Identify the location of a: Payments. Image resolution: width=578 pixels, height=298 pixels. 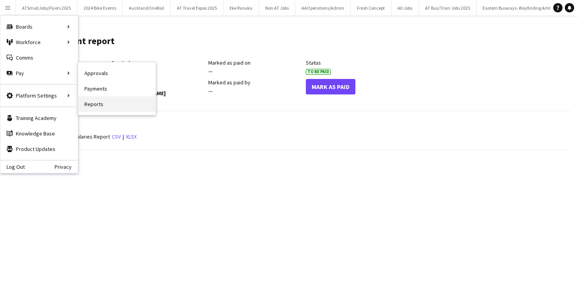
(117, 89).